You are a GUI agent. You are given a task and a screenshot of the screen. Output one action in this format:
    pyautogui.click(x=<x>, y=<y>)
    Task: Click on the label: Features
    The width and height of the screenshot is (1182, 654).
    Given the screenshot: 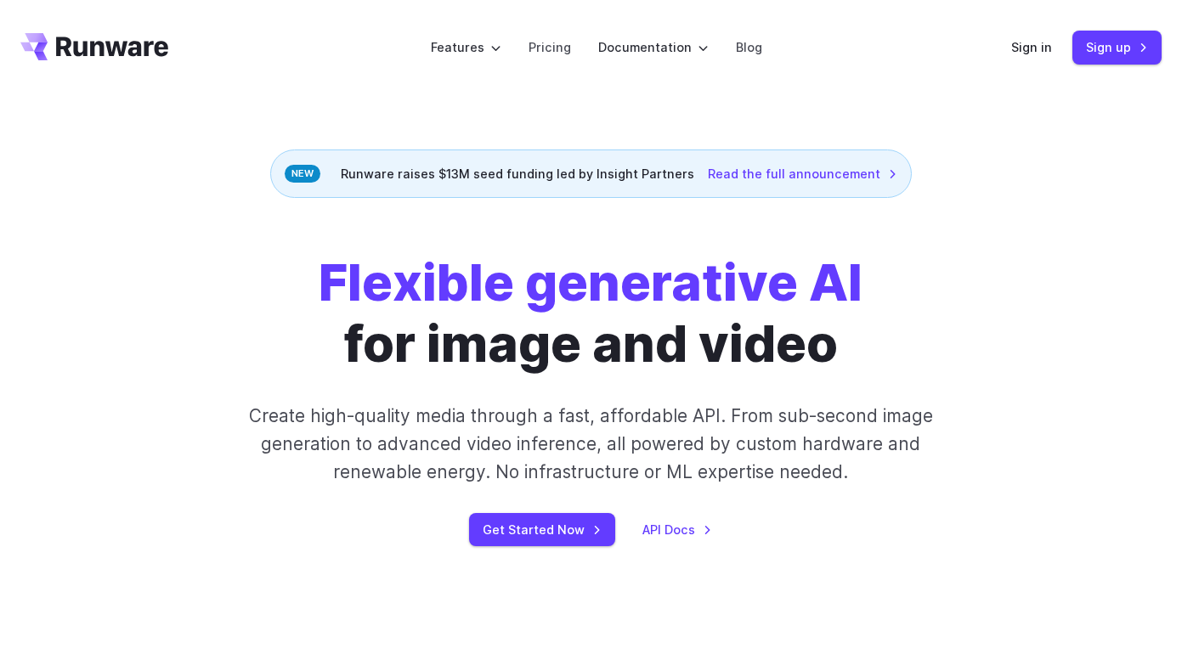 What is the action you would take?
    pyautogui.click(x=466, y=47)
    